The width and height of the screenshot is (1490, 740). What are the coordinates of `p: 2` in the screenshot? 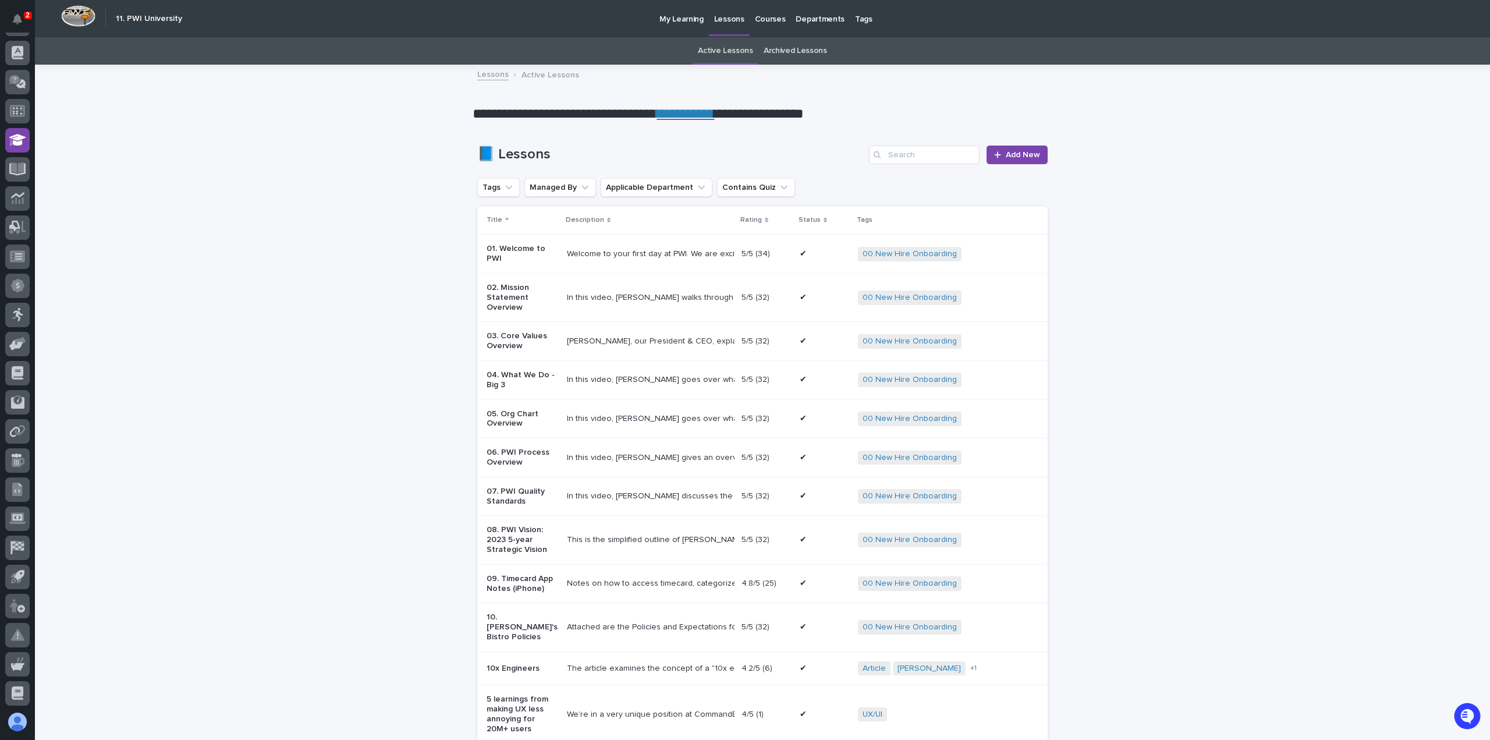 It's located at (27, 15).